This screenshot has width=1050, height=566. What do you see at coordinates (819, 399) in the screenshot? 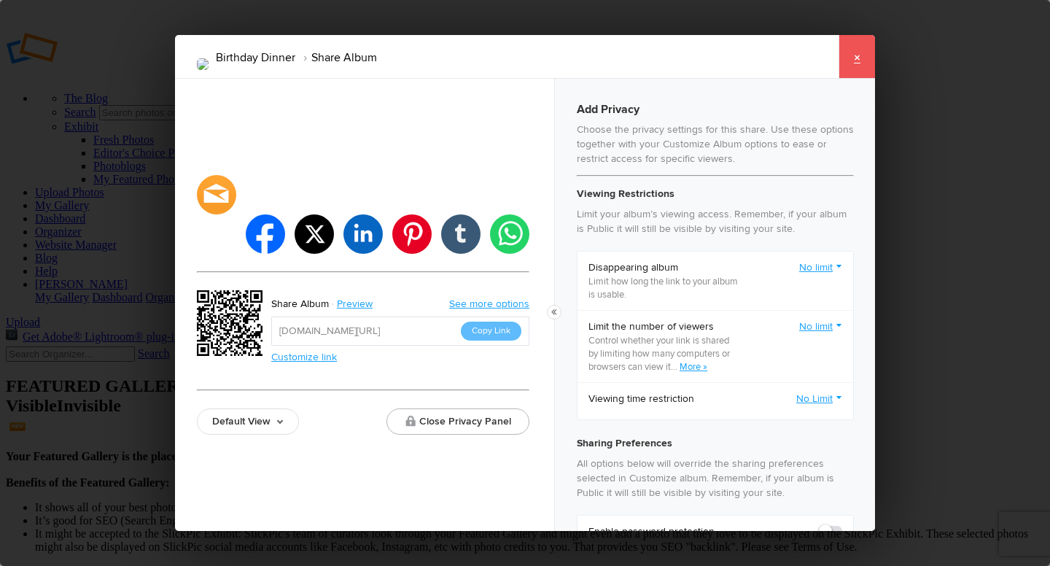
I see `a: No Limit` at bounding box center [819, 399].